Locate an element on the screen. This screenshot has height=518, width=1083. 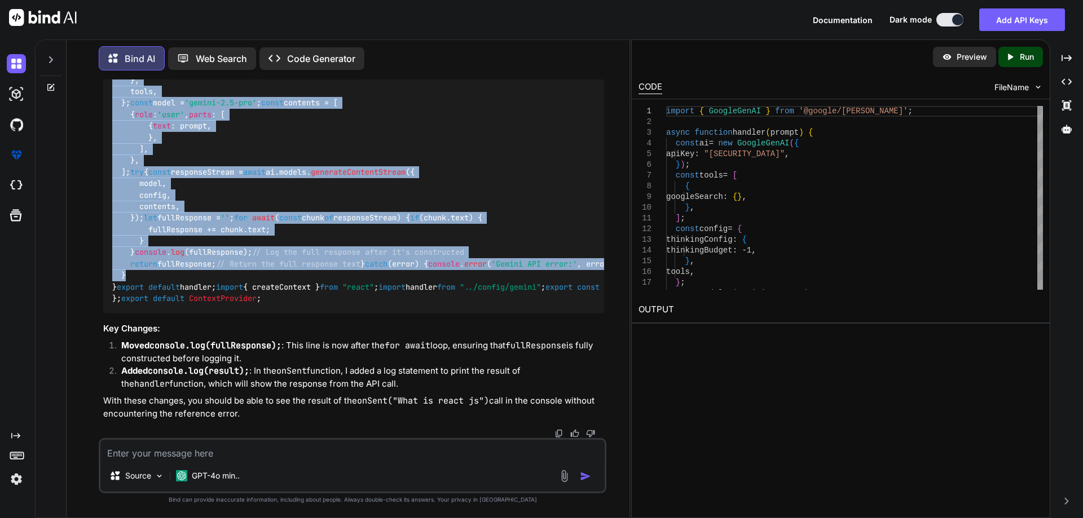
span: thinkingBudget is located at coordinates (699, 250).